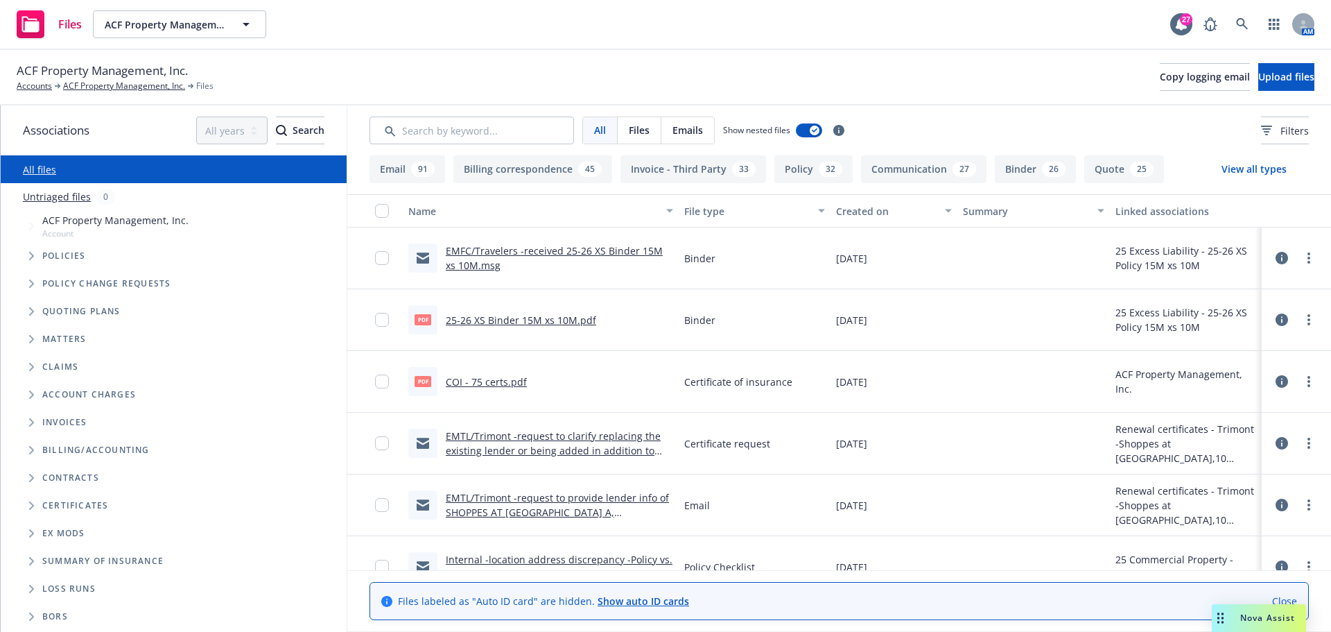 This screenshot has height=632, width=1331. Describe the element at coordinates (56, 130) in the screenshot. I see `span: Associations` at that location.